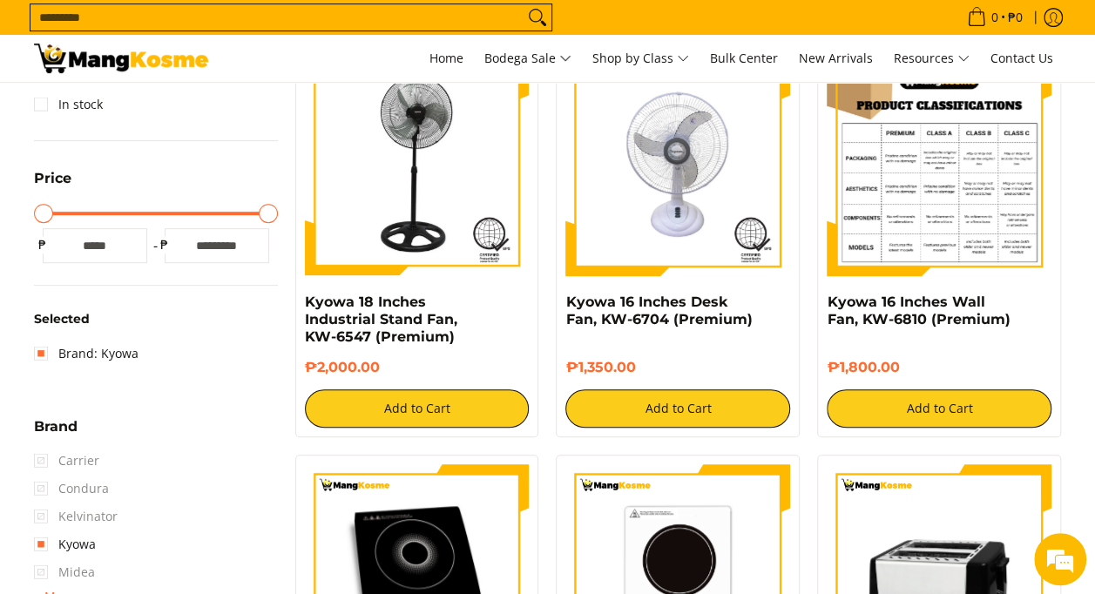 The width and height of the screenshot is (1095, 594). What do you see at coordinates (939, 368) in the screenshot?
I see `h6: ₱1,800.00` at bounding box center [939, 368].